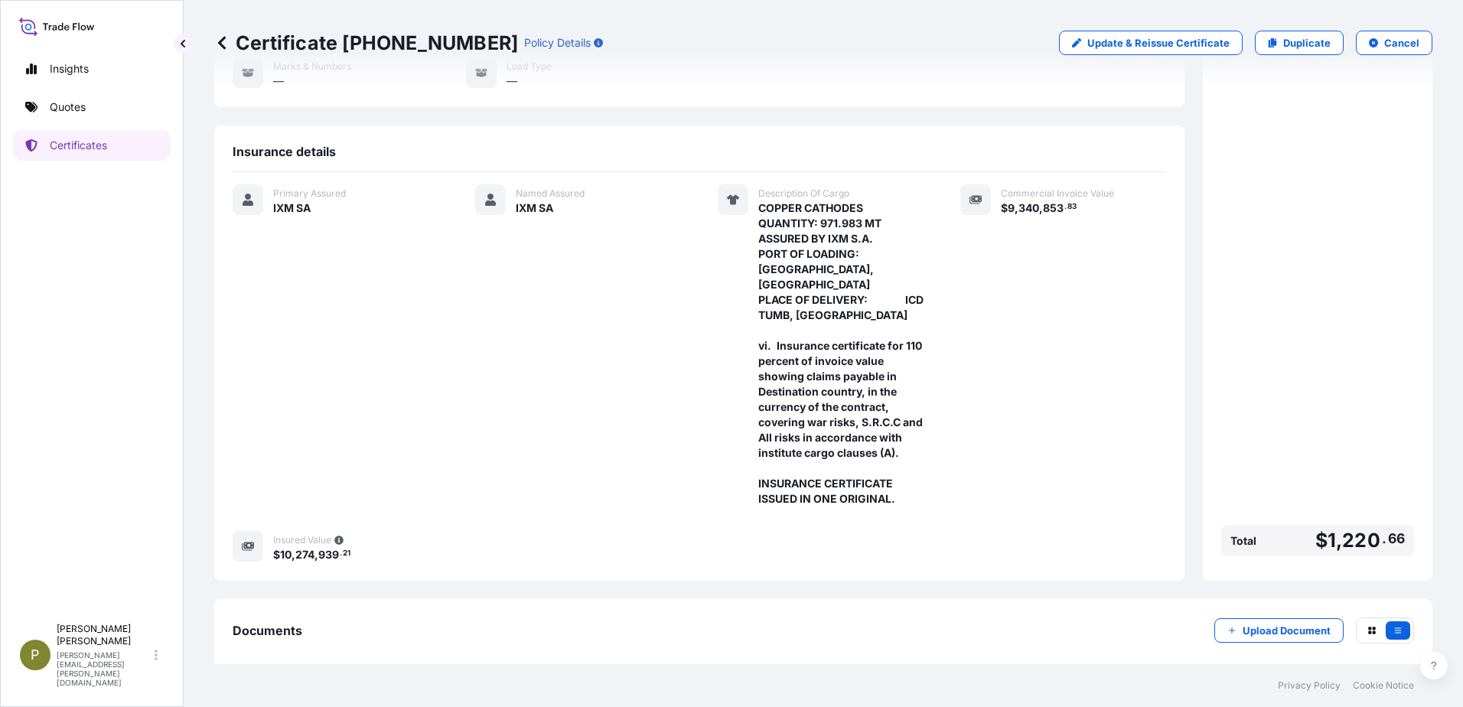 The image size is (1463, 707). What do you see at coordinates (1279, 631) in the screenshot?
I see `button: Upload Document` at bounding box center [1279, 631].